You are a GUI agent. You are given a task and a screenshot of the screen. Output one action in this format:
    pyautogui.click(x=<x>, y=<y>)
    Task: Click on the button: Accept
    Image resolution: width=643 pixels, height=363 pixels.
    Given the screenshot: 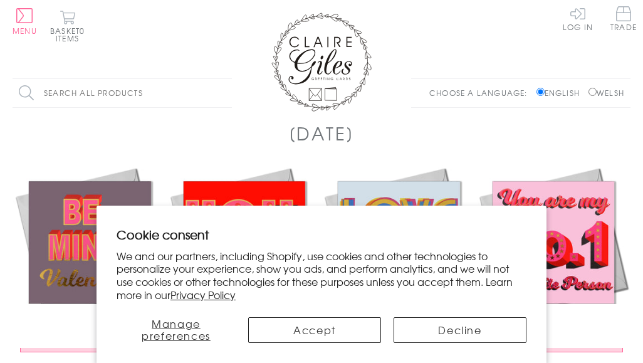 What is the action you would take?
    pyautogui.click(x=314, y=330)
    